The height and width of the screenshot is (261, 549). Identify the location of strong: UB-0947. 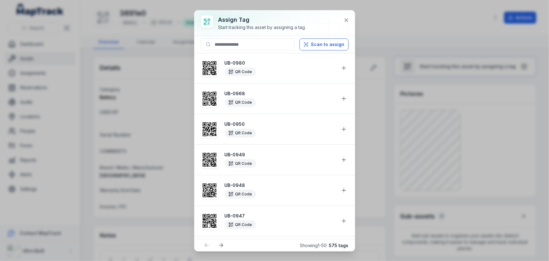
(280, 216).